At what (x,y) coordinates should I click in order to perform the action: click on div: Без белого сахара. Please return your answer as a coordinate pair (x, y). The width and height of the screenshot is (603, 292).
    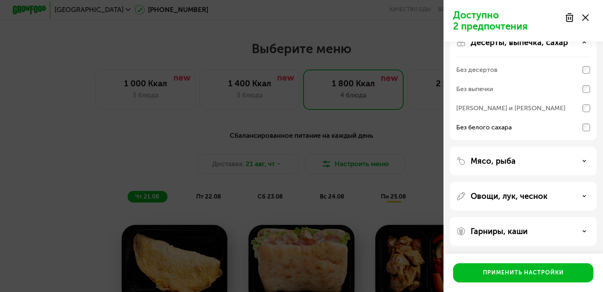
    Looking at the image, I should click on (484, 127).